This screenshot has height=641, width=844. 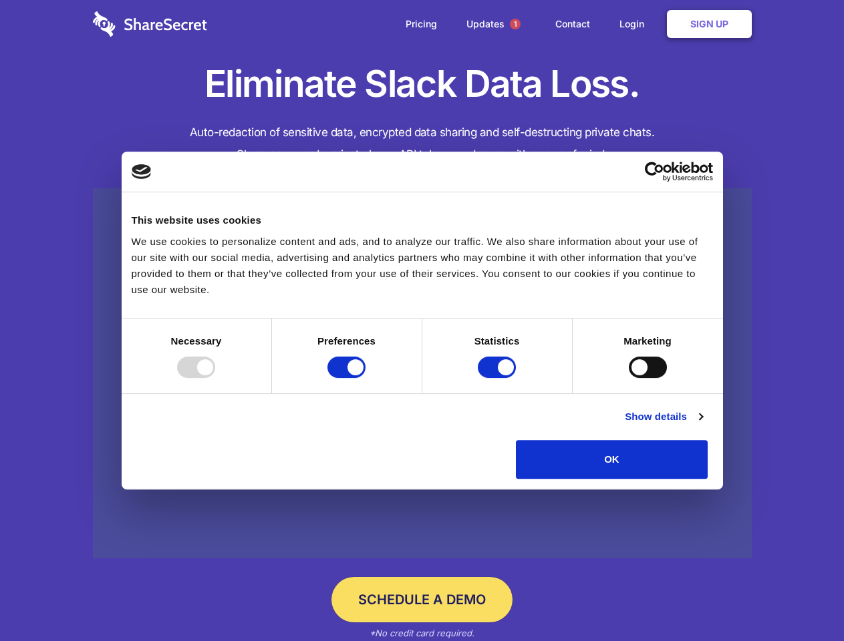 What do you see at coordinates (346, 341) in the screenshot?
I see `strong: Preferences` at bounding box center [346, 341].